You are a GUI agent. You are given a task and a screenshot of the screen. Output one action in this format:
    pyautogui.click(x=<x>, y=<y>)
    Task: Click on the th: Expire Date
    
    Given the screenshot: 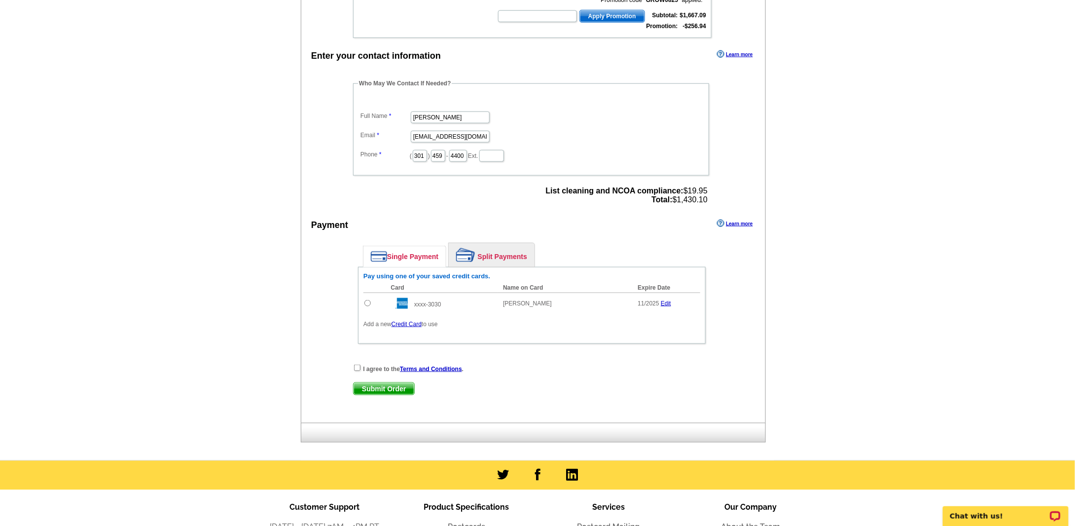 What is the action you would take?
    pyautogui.click(x=666, y=287)
    